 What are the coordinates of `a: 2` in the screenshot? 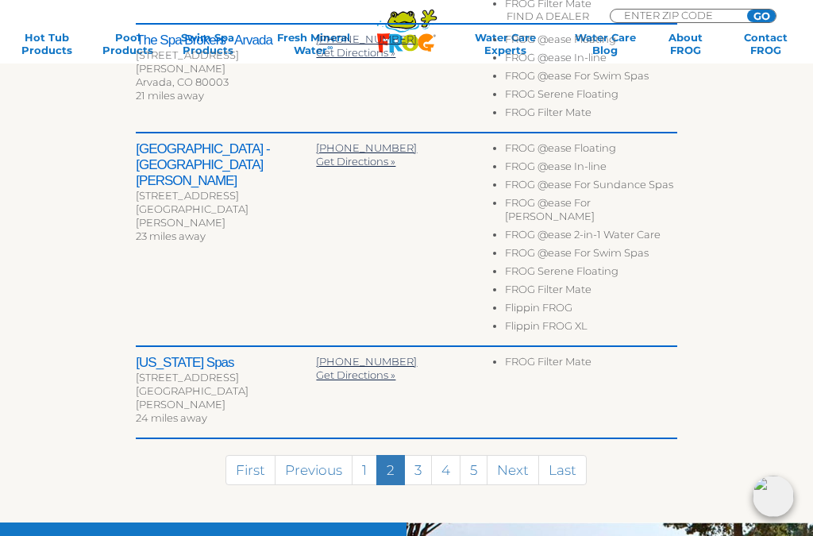 It's located at (391, 470).